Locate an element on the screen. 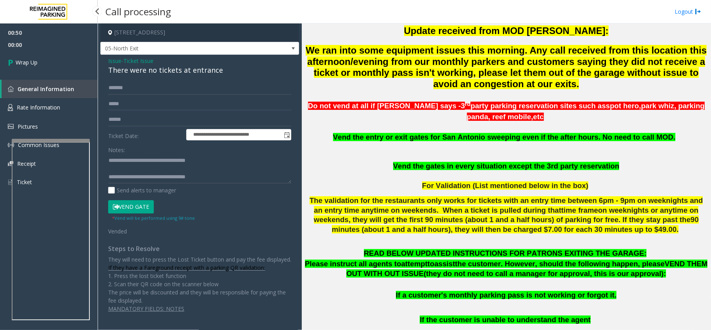 The image size is (711, 330). span: Toggle popup is located at coordinates (287, 135).